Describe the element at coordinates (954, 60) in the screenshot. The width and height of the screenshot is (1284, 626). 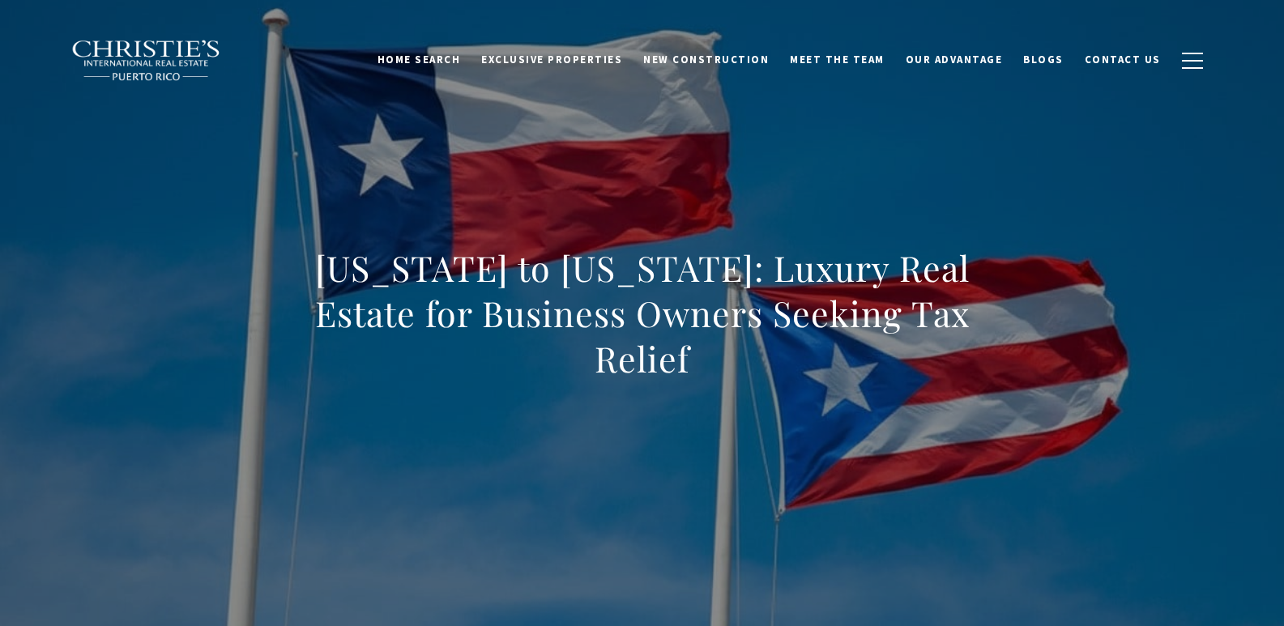
I see `a: Our Advantage` at that location.